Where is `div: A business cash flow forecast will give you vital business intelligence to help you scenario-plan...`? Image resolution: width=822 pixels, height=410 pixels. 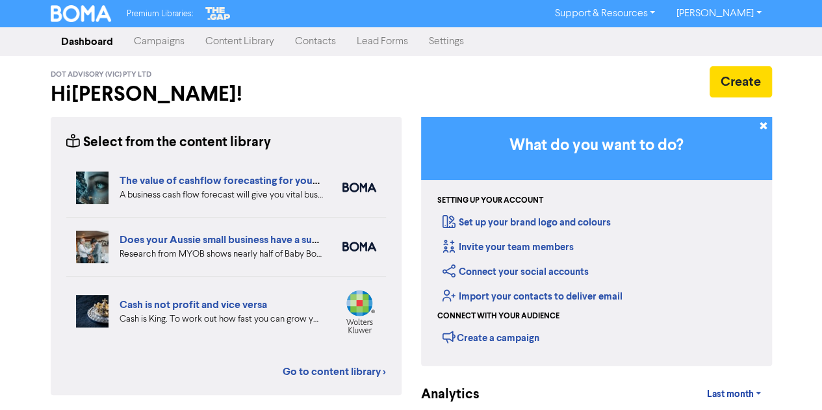
div: A business cash flow forecast will give you vital business intelligence to help you scenario-plan... is located at coordinates (221, 195).